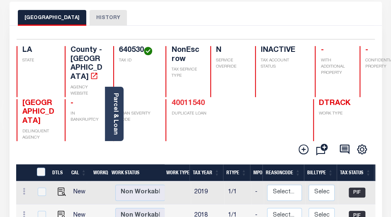  What do you see at coordinates (136, 172) in the screenshot?
I see `th: Work Status` at bounding box center [136, 172].